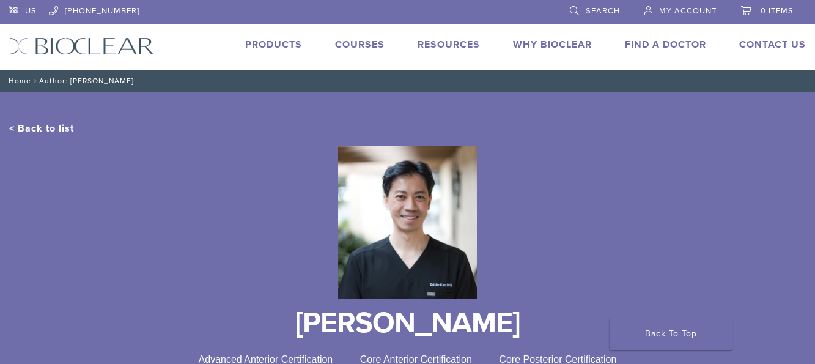 The width and height of the screenshot is (815, 364). I want to click on a: Back To Top, so click(671, 334).